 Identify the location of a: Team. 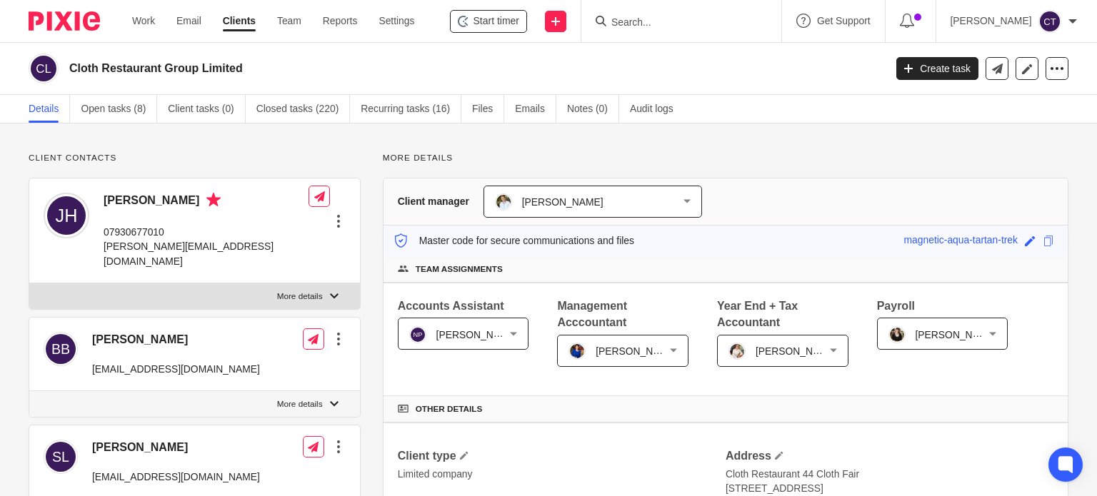
(287, 21).